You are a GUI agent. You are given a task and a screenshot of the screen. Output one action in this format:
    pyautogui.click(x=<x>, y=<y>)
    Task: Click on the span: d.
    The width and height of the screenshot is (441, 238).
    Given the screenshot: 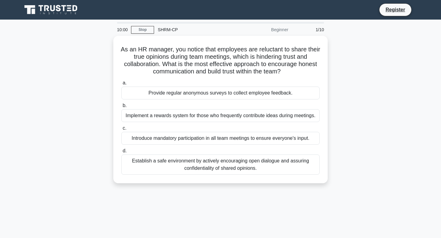 What is the action you would take?
    pyautogui.click(x=124, y=151)
    